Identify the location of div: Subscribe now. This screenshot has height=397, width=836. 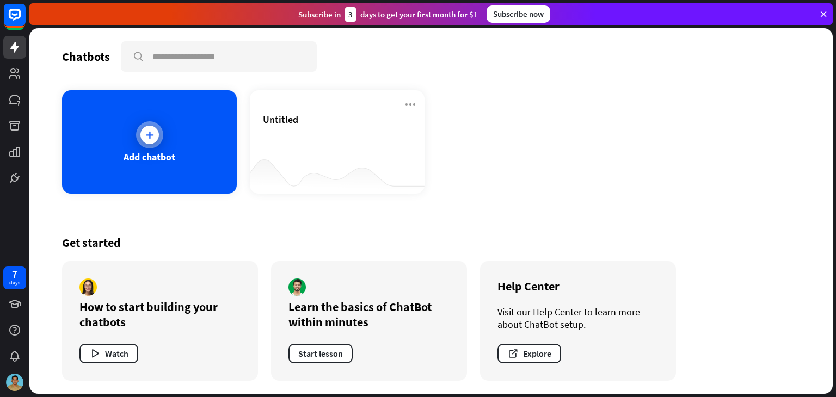
(518, 14).